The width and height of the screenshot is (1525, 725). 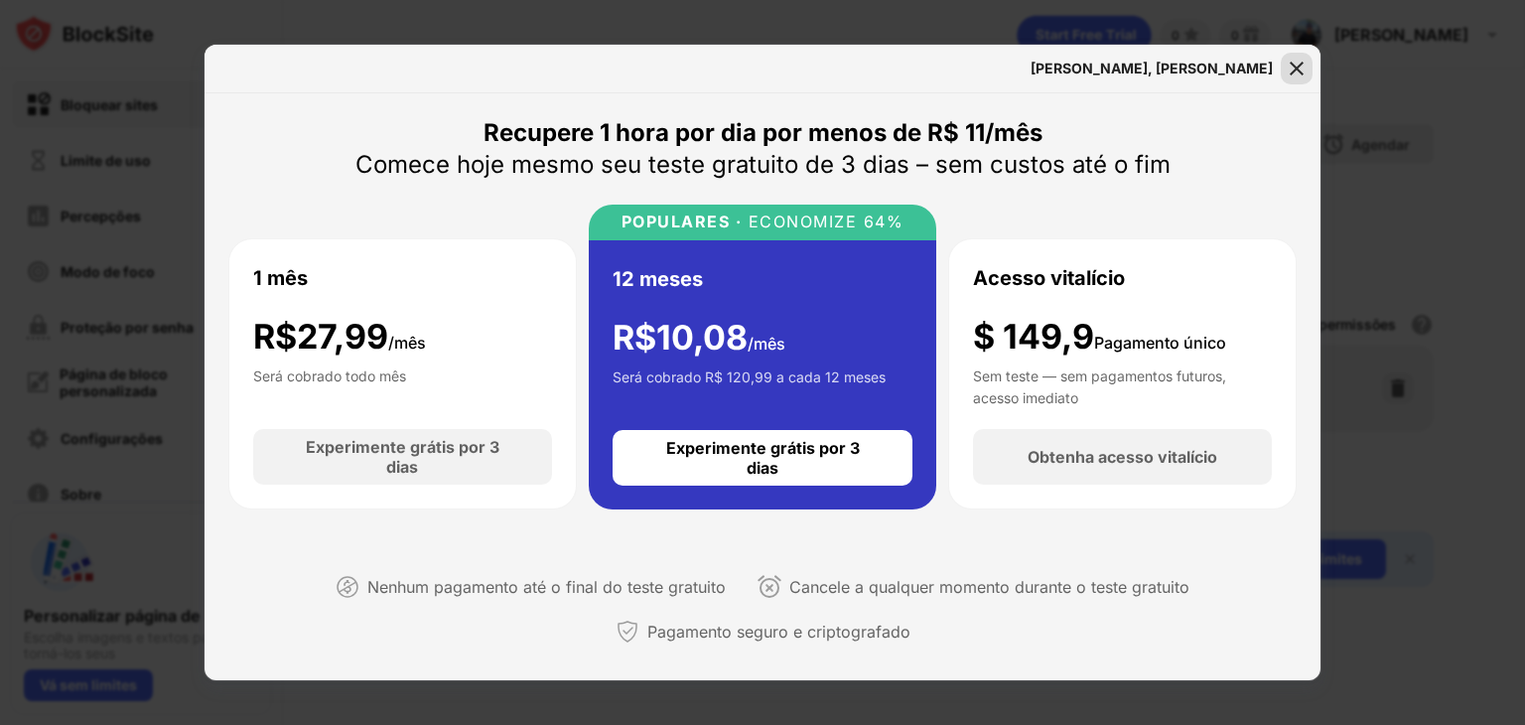 What do you see at coordinates (1034, 336) in the screenshot?
I see `font: $ 149,9` at bounding box center [1034, 336].